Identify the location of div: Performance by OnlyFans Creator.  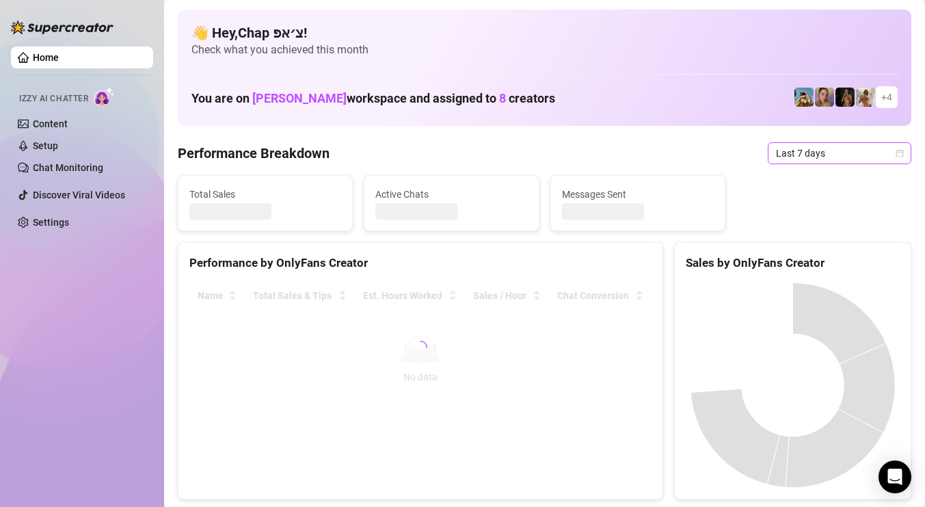
(420, 263).